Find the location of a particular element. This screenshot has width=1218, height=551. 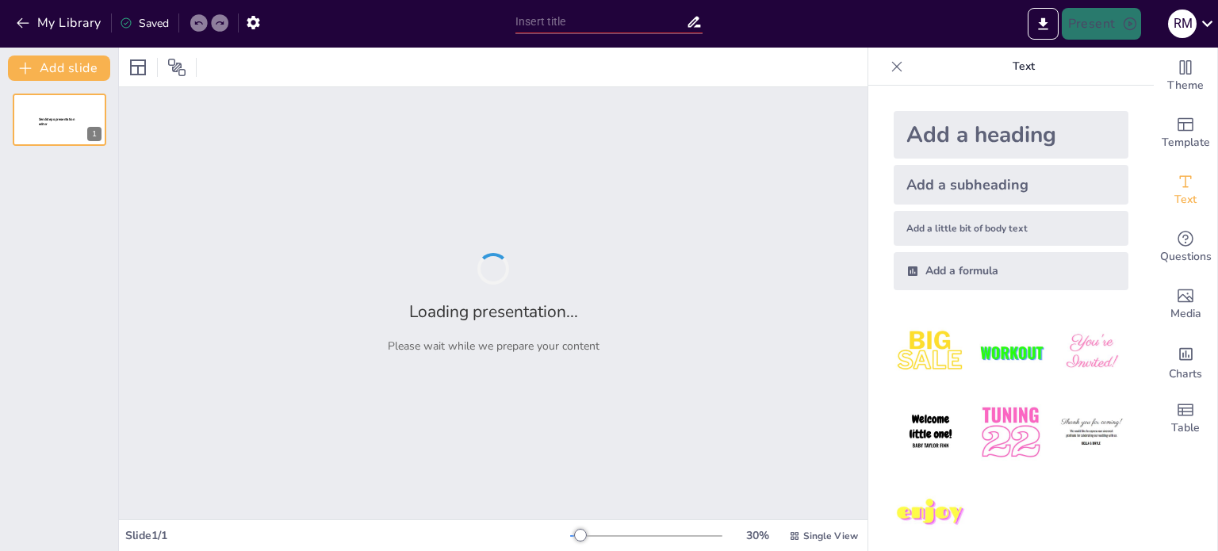

button: Export to PowerPoint is located at coordinates (1043, 24).